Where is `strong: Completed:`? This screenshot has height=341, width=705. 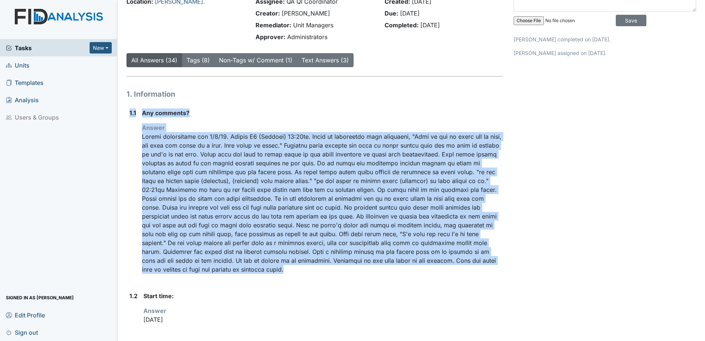
strong: Completed: is located at coordinates (401, 25).